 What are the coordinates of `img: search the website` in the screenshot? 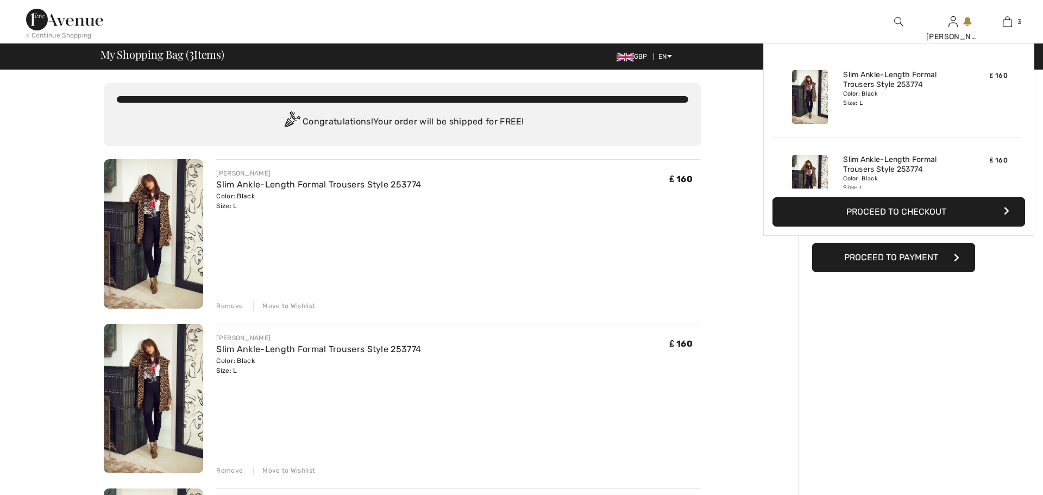 It's located at (898, 22).